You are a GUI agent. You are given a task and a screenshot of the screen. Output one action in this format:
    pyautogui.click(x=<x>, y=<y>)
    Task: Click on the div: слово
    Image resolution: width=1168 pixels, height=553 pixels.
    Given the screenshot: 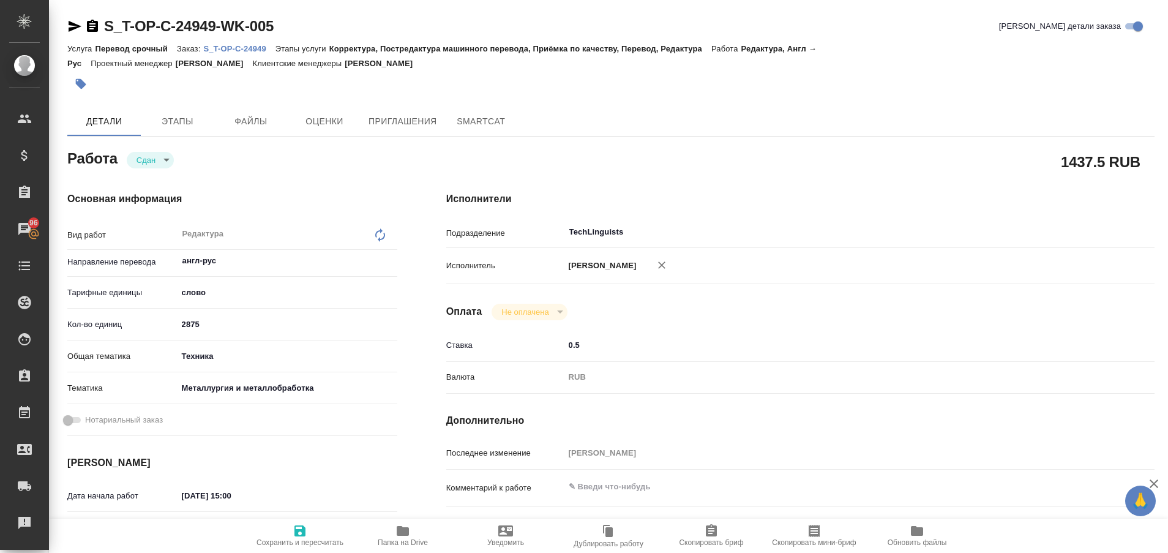 What is the action you would take?
    pyautogui.click(x=287, y=293)
    